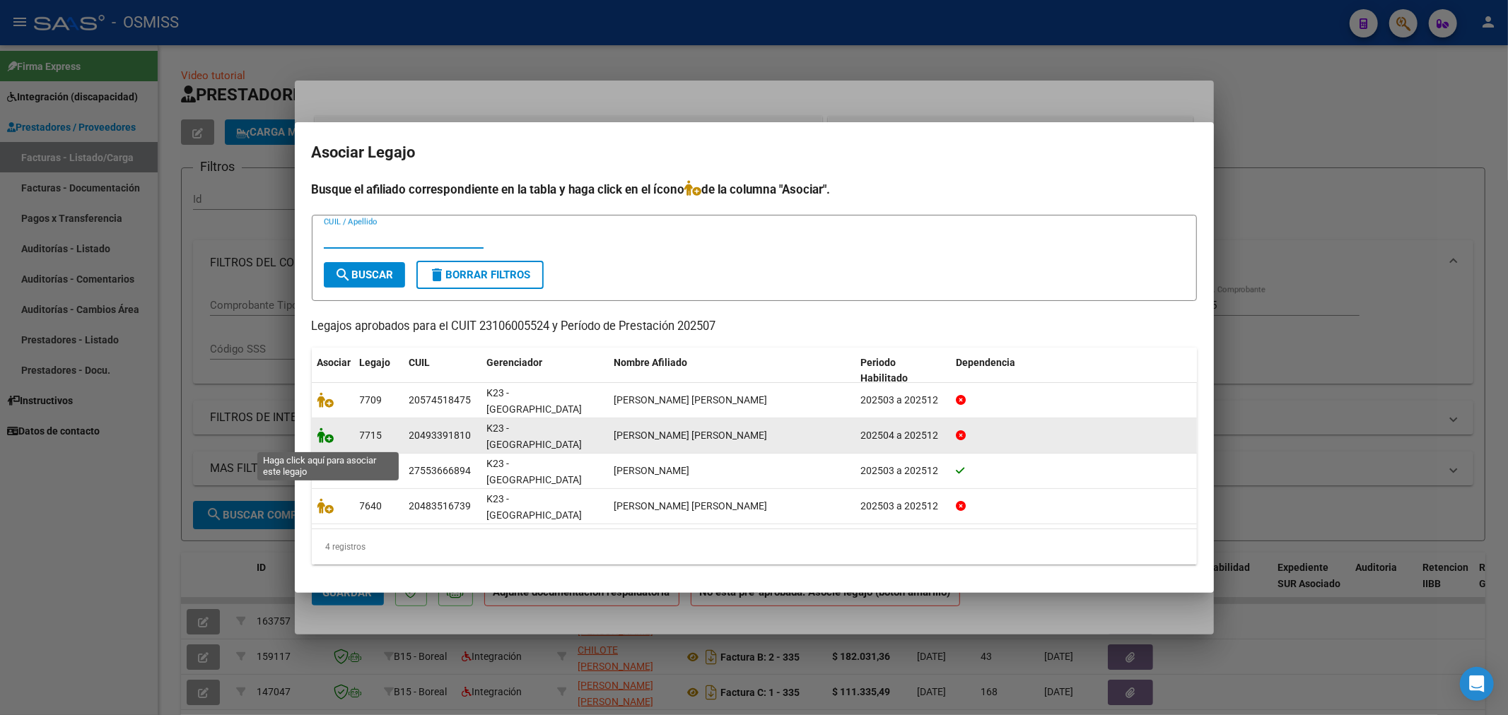  I want to click on h4: Busque el afiliado correspondiente en la tabla y haga click en el ícono de la columna "Asociar"., so click(754, 189).